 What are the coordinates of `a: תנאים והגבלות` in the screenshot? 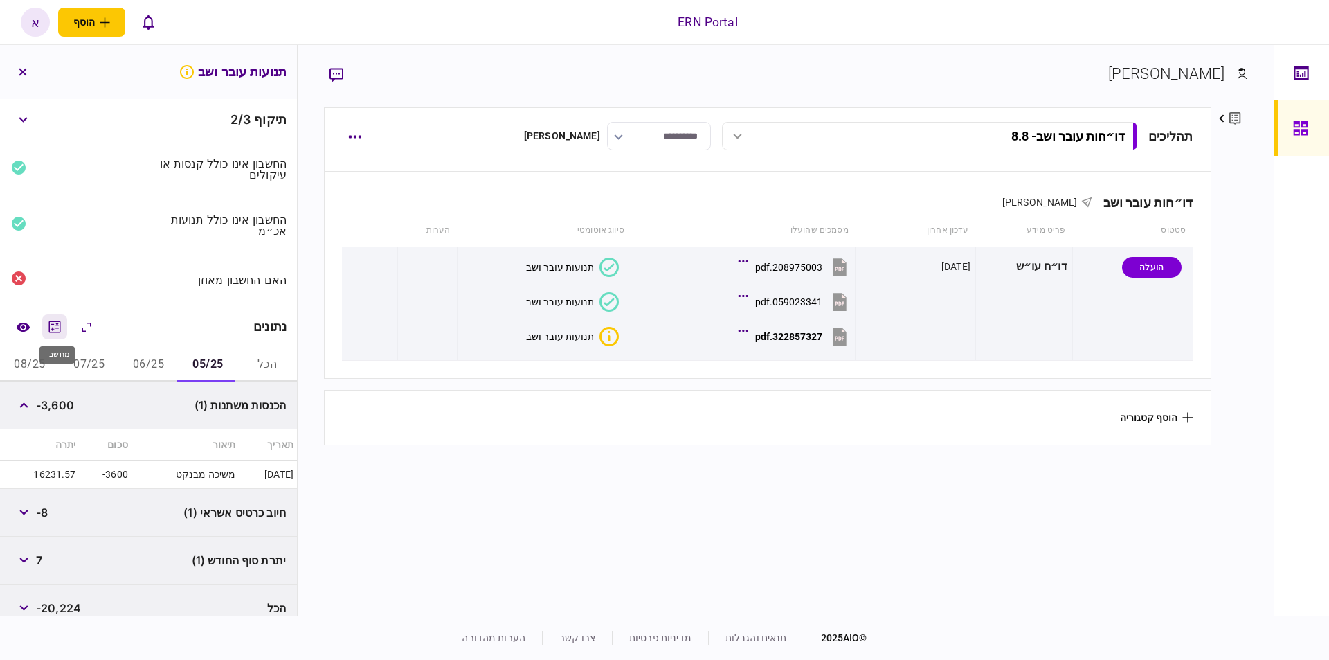 It's located at (756, 638).